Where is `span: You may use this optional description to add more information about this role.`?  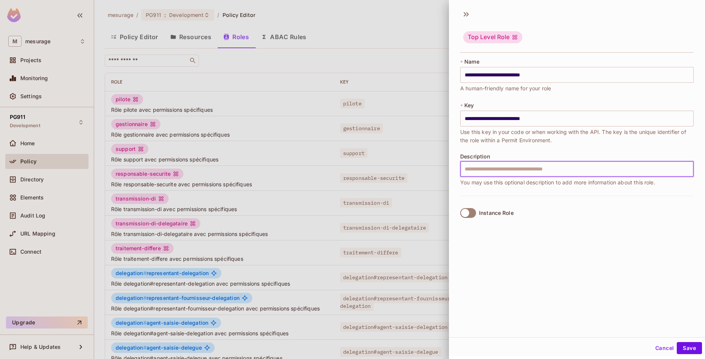 span: You may use this optional description to add more information about this role. is located at coordinates (558, 183).